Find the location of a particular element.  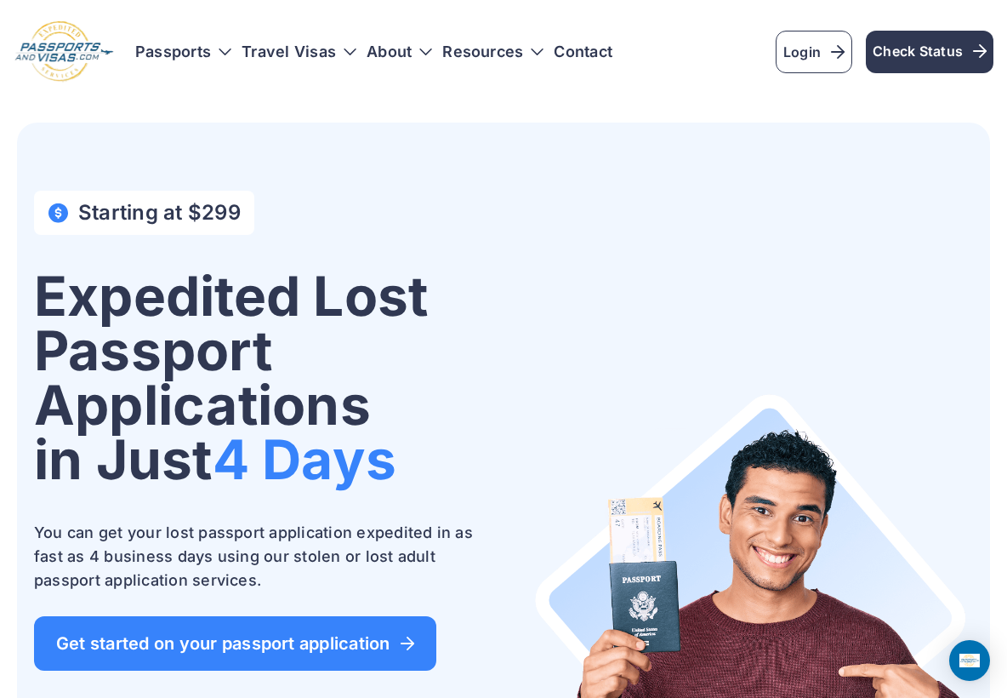

a: Get started on your passport application is located at coordinates (235, 643).